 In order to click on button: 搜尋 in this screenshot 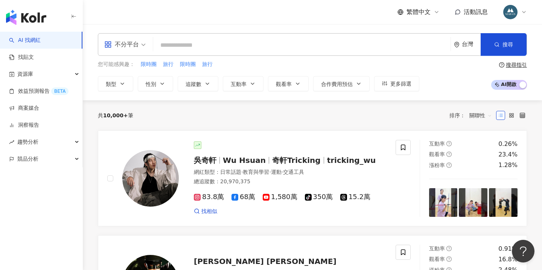, I will do `click(504, 44)`.